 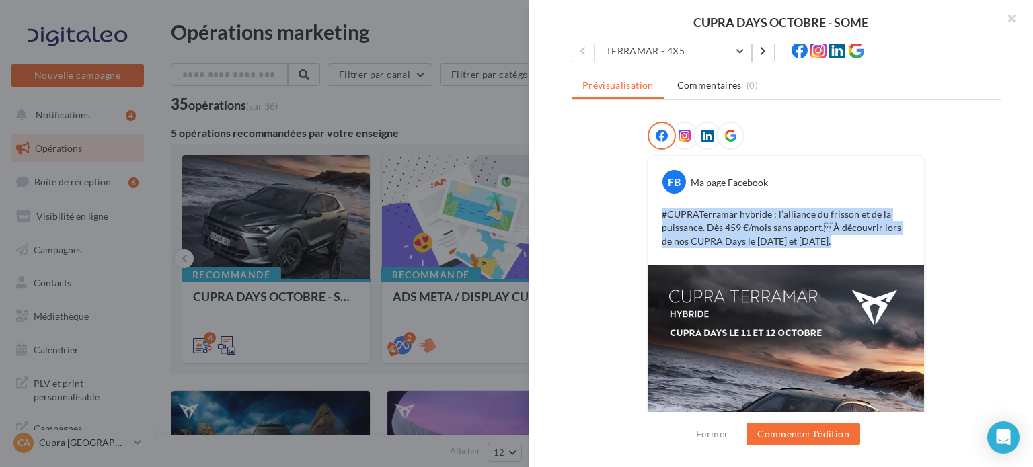 What do you see at coordinates (673, 51) in the screenshot?
I see `button: TERRAMAR - 4X5` at bounding box center [673, 51].